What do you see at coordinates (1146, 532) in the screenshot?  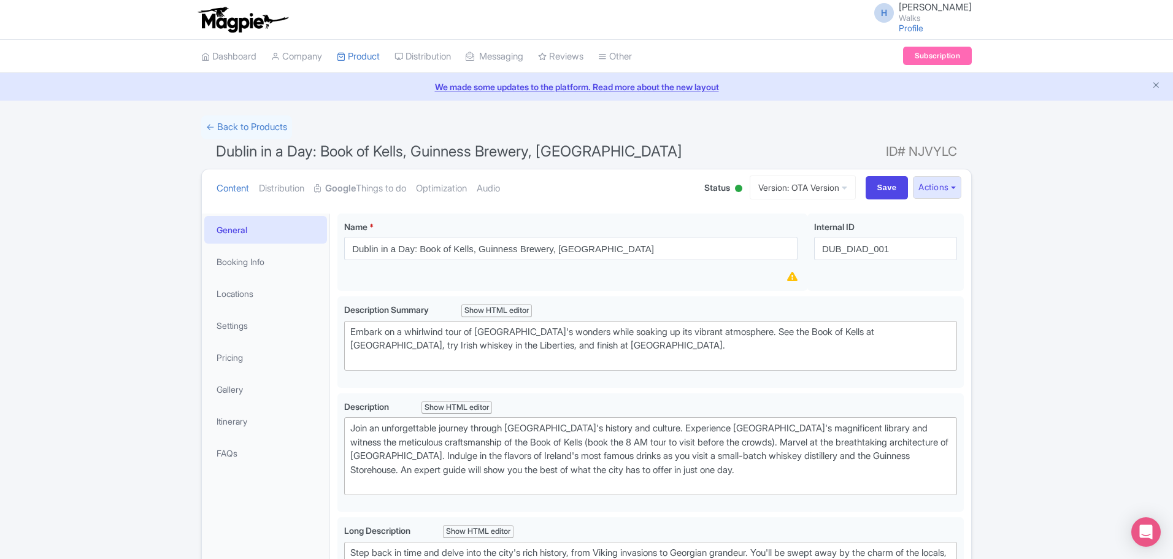 I see `div: Open Intercom Messenger` at bounding box center [1146, 532].